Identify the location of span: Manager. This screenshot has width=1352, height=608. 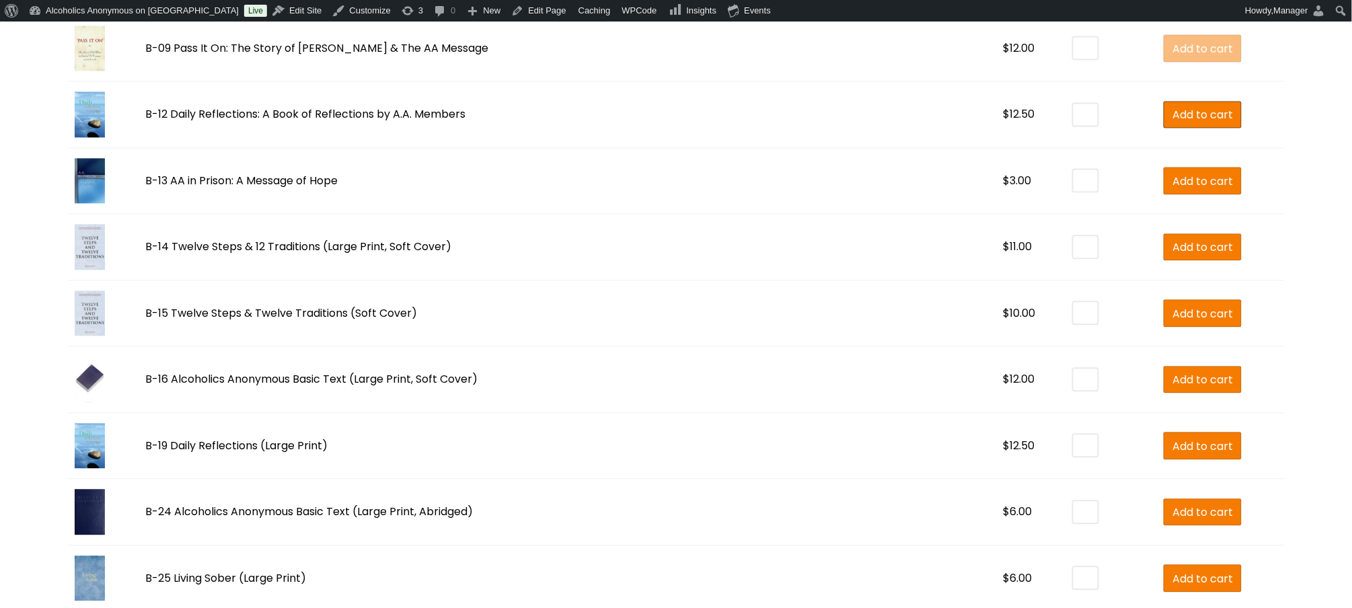
(1291, 10).